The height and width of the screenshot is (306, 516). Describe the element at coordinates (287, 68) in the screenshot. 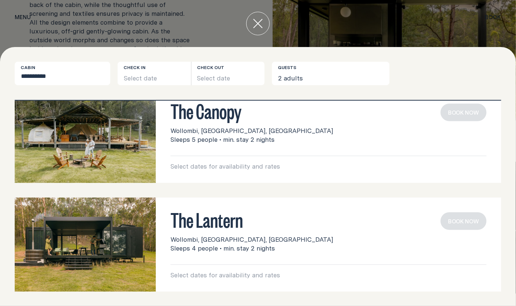

I see `label: Guests` at that location.